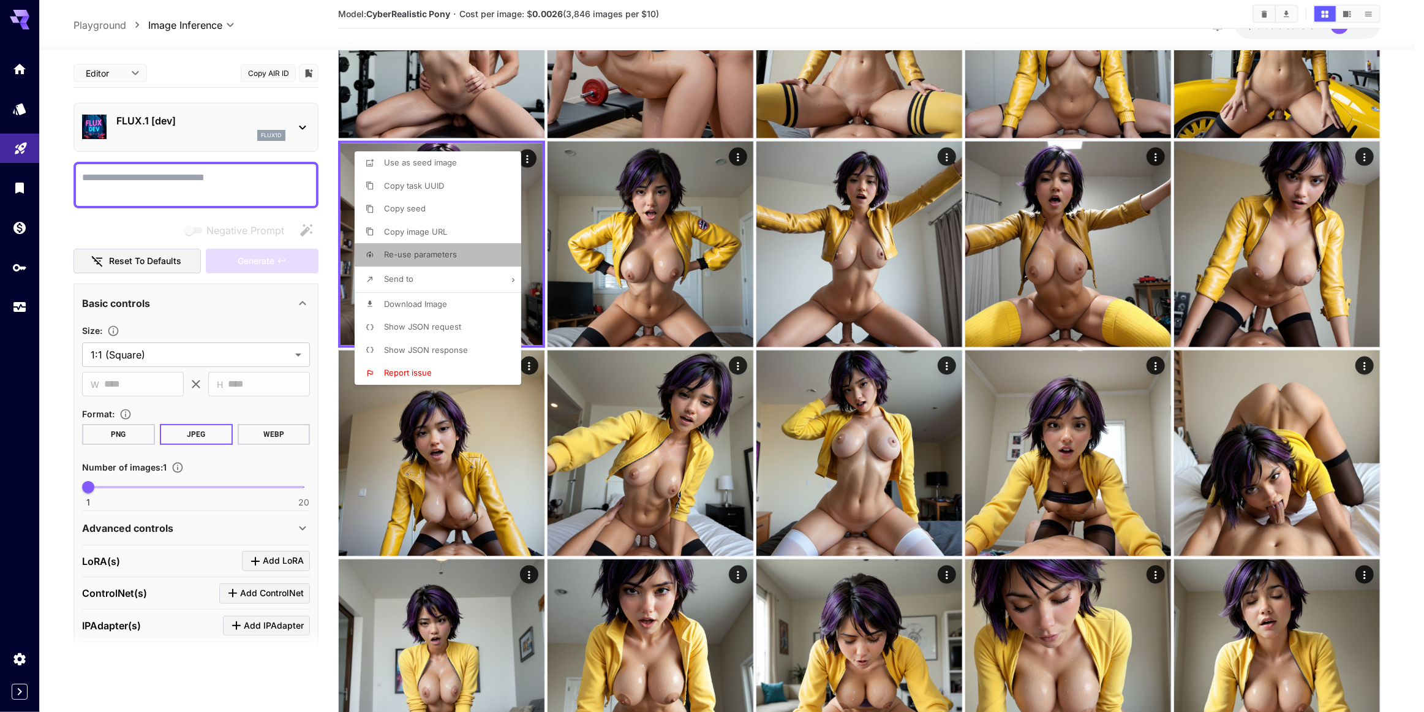  Describe the element at coordinates (408, 372) in the screenshot. I see `span: Report issue` at that location.